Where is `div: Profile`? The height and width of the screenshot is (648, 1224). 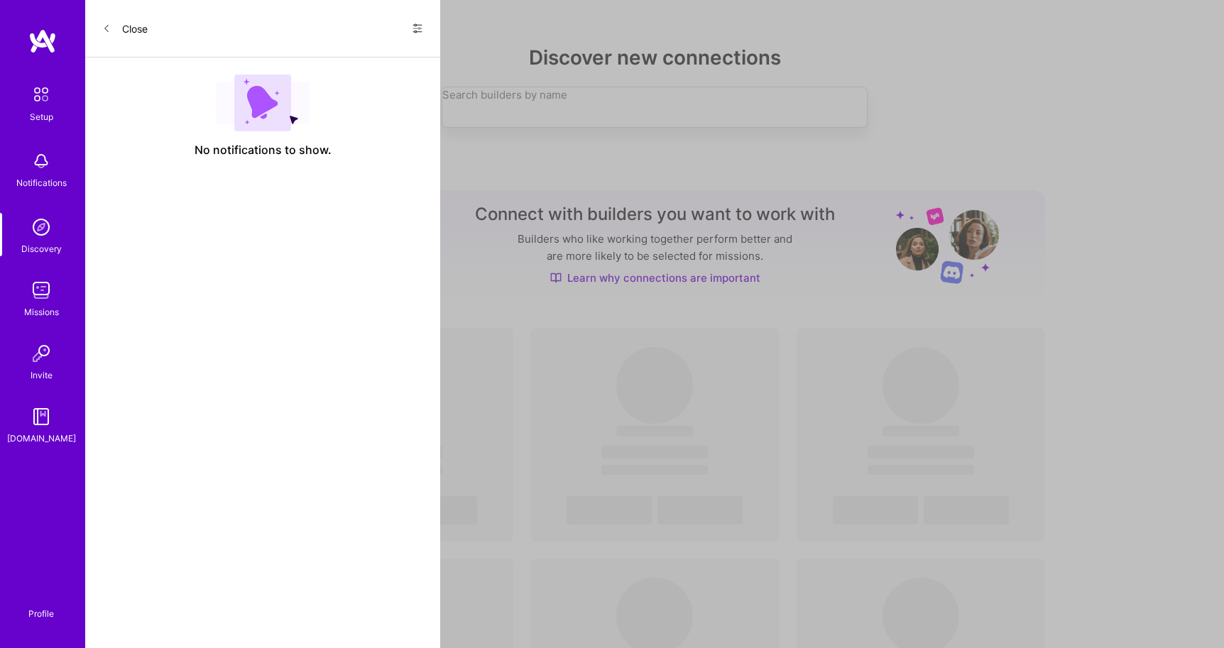 div: Profile is located at coordinates (41, 613).